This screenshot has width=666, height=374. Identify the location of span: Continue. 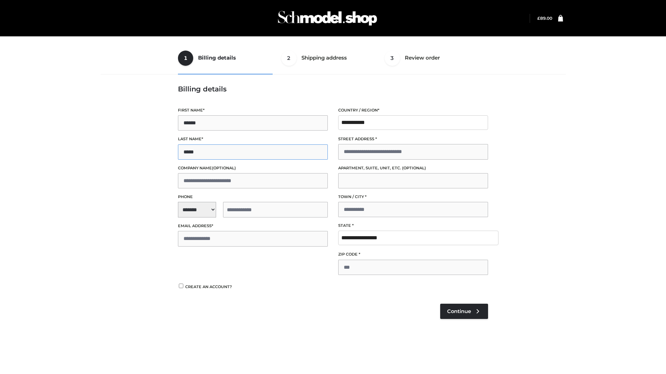
(459, 312).